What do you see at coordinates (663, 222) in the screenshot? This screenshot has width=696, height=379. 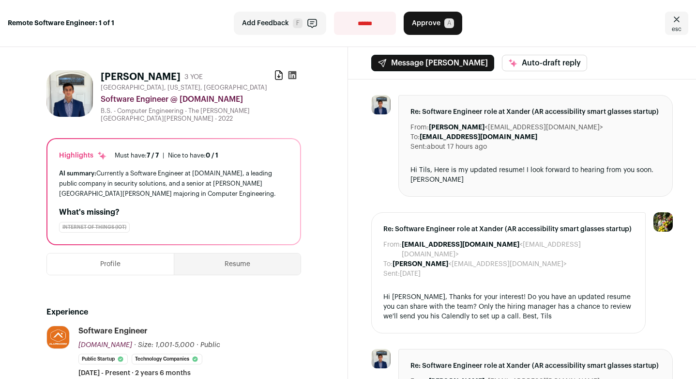 I see `img: 6689865-medium_jpg` at bounding box center [663, 222].